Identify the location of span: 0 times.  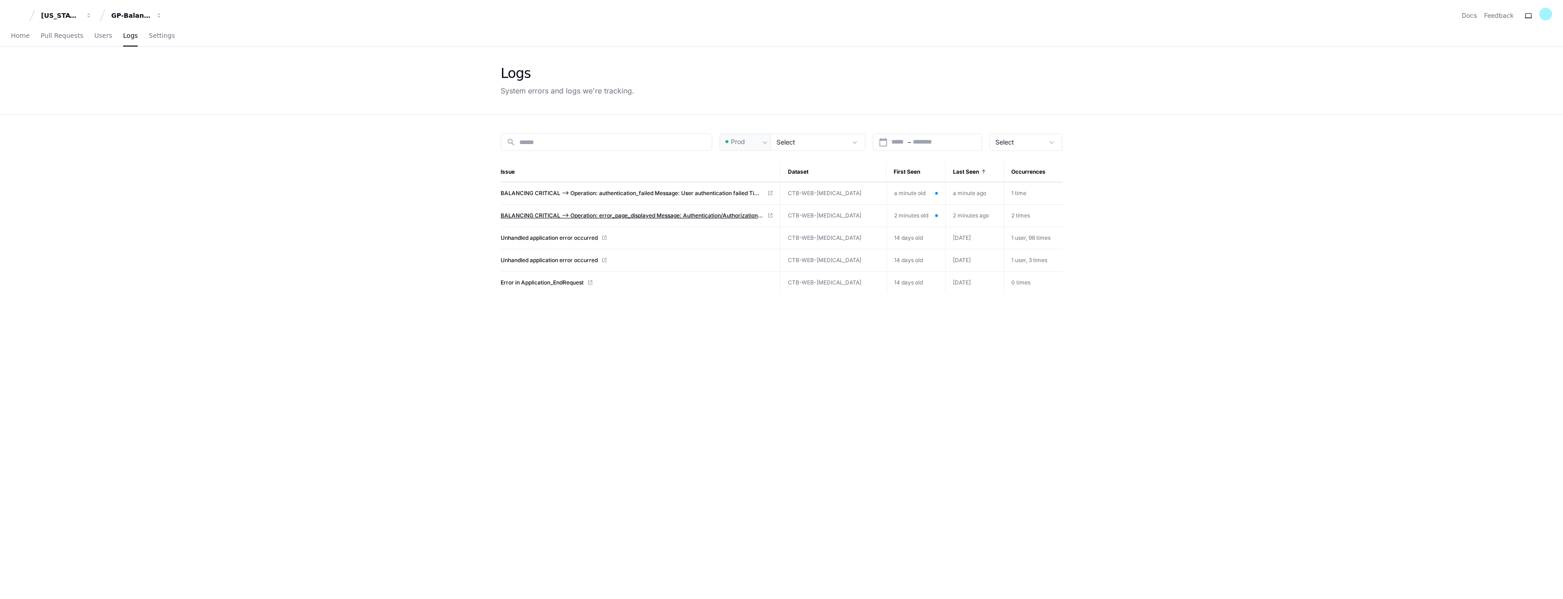
(1021, 282).